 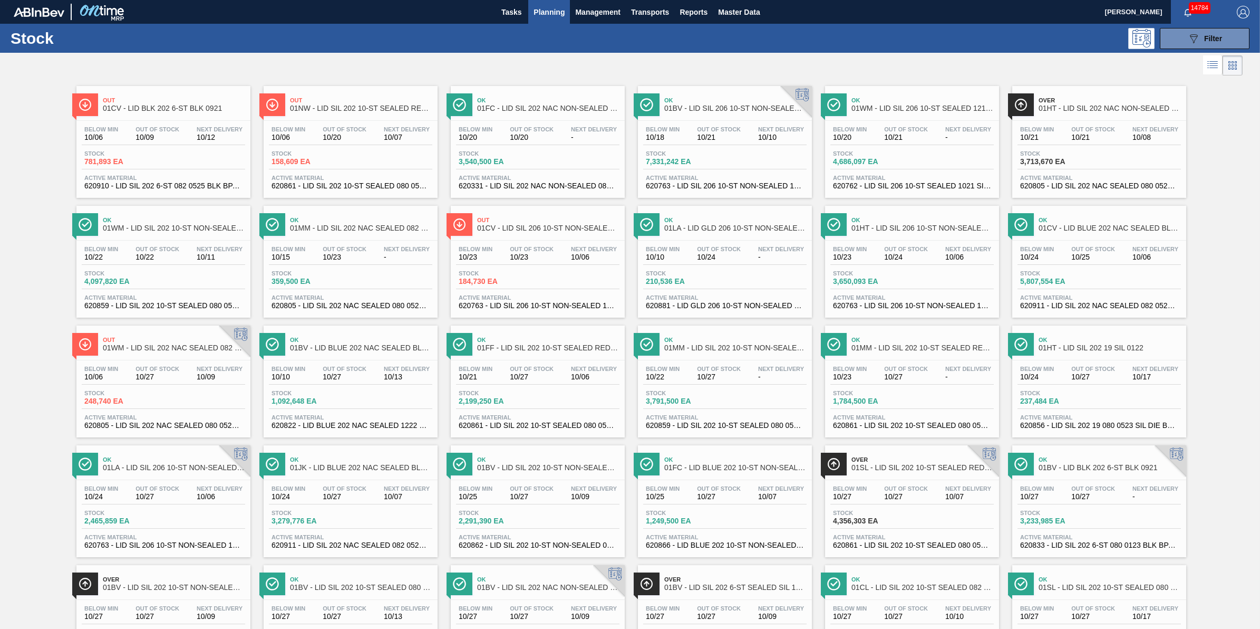 What do you see at coordinates (923, 228) in the screenshot?
I see `span: 01HT - LID SIL 206 10-ST NON-SEALED 1218 GRN 20` at bounding box center [923, 228].